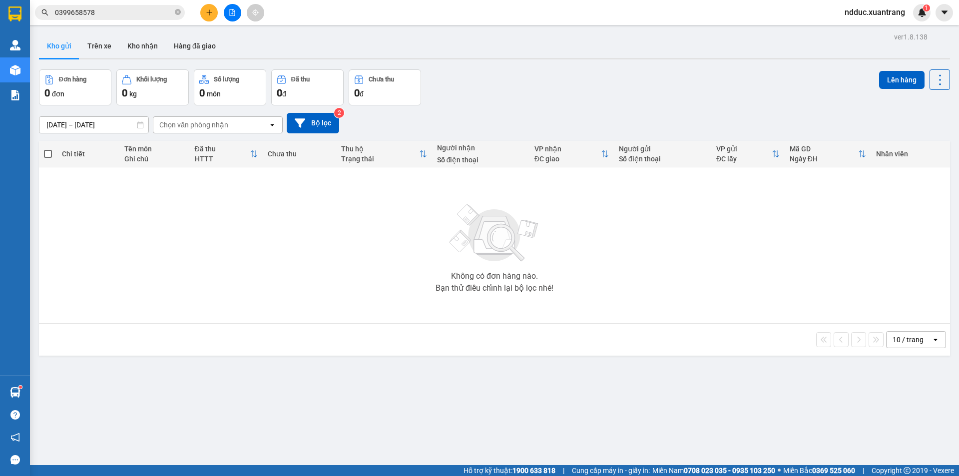 The height and width of the screenshot is (476, 959). Describe the element at coordinates (819, 470) in the screenshot. I see `span: Miền Bắc` at that location.